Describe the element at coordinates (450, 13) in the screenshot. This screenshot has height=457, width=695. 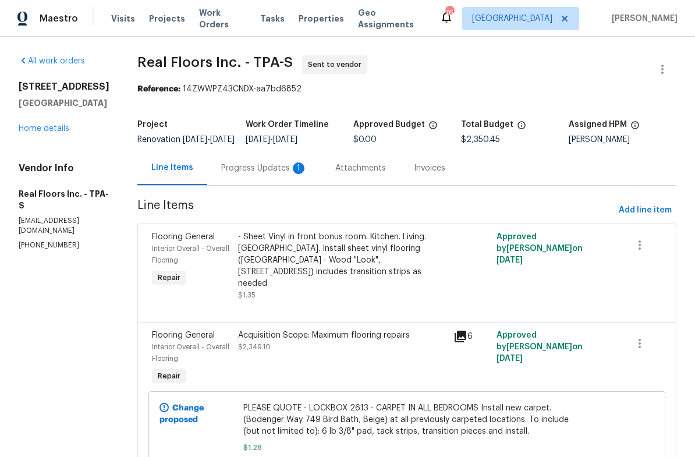
I see `div: 76` at that location.